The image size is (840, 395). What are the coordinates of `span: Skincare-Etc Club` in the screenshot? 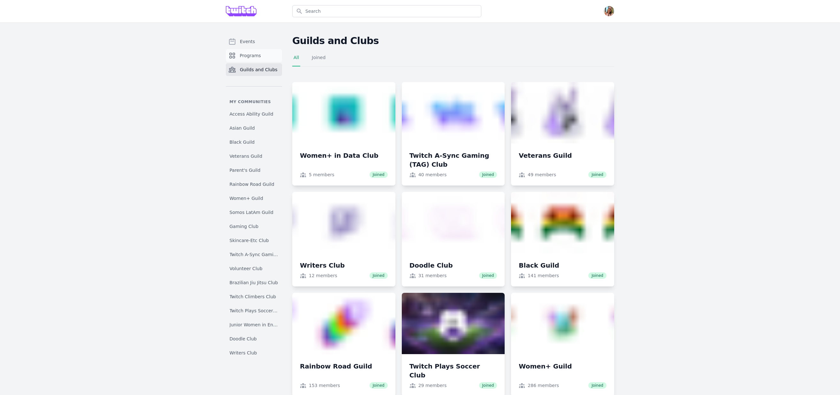 It's located at (249, 240).